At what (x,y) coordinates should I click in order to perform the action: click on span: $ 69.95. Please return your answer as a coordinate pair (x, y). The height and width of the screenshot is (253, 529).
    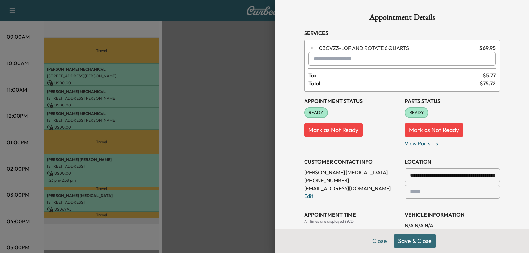
    Looking at the image, I should click on (487, 48).